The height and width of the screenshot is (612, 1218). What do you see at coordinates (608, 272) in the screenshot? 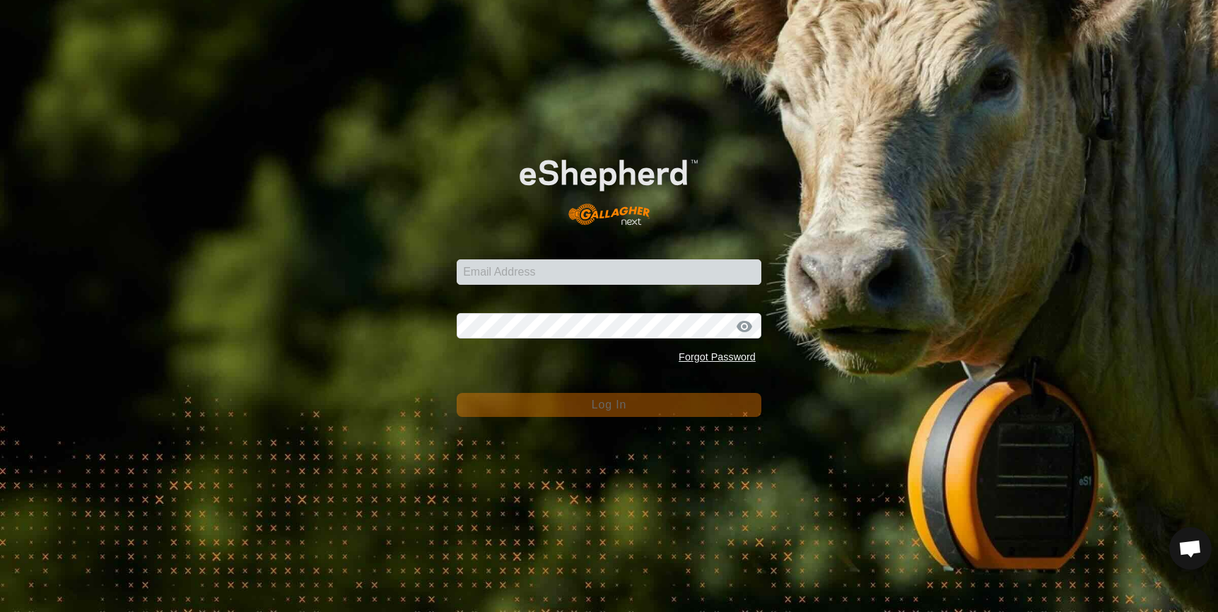
I see `input: Email Address` at bounding box center [608, 272].